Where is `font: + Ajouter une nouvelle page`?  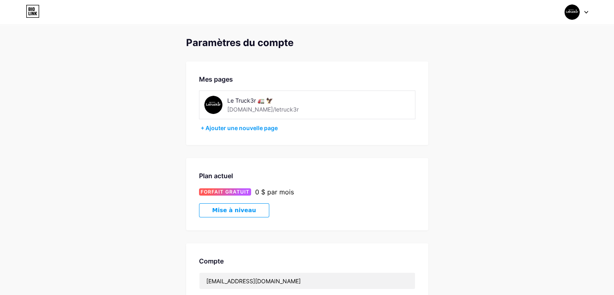
font: + Ajouter une nouvelle page is located at coordinates (239, 128).